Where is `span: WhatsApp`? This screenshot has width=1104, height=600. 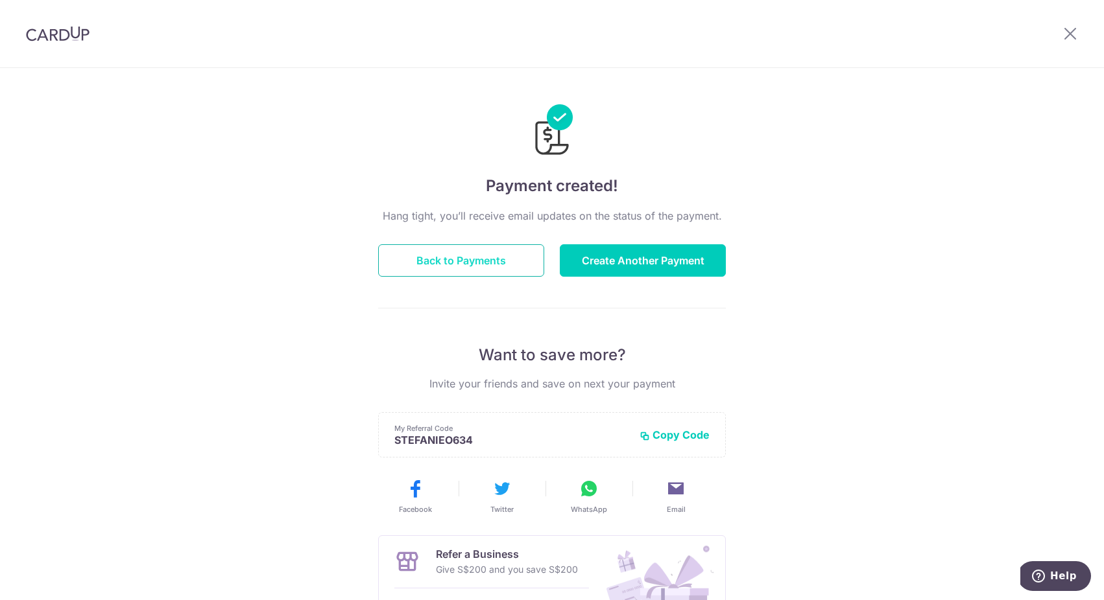 span: WhatsApp is located at coordinates (589, 510).